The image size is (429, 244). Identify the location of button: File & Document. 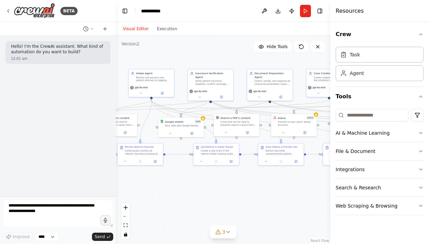
(379, 151).